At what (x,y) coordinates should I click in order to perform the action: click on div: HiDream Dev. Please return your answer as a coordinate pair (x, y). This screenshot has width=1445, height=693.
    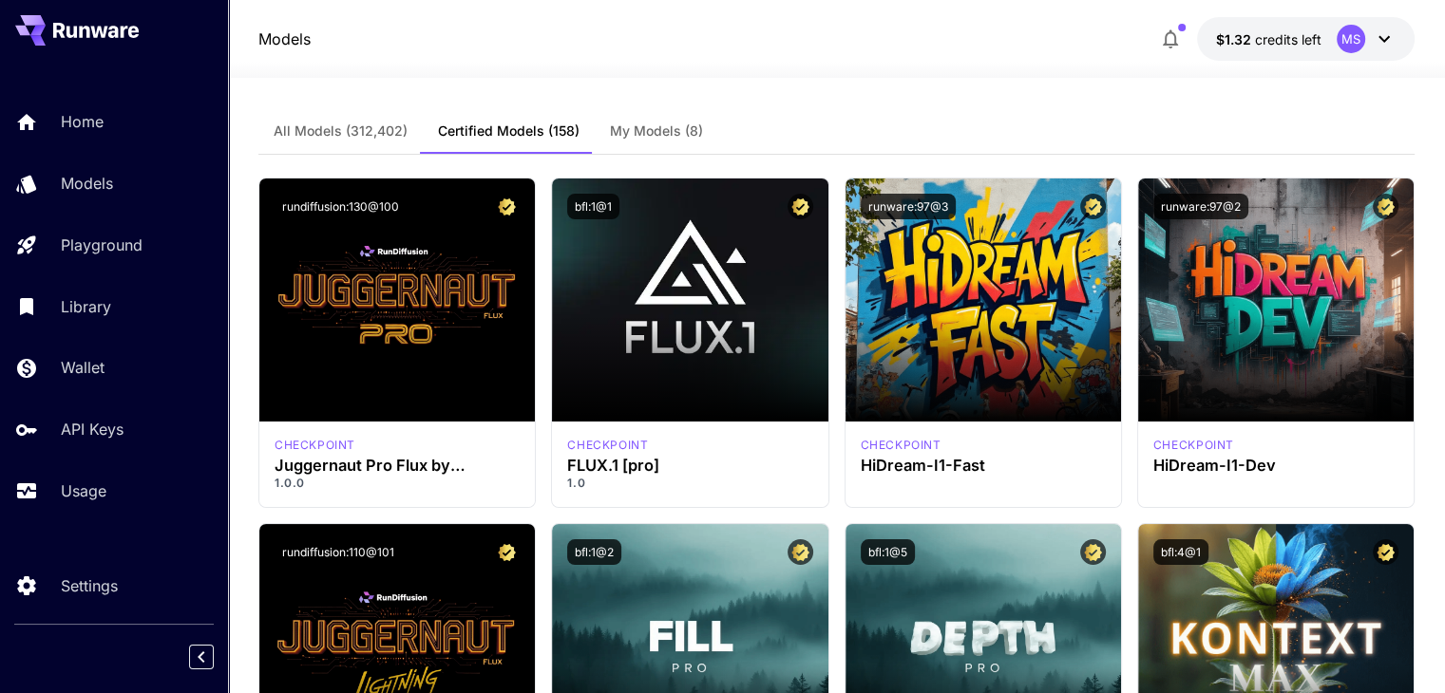
    Looking at the image, I should click on (1193, 445).